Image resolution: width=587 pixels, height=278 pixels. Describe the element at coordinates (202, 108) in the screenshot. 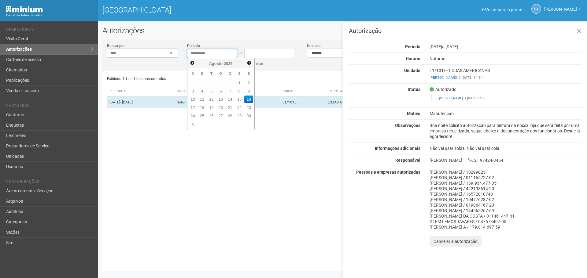

I see `a: 18` at that location.